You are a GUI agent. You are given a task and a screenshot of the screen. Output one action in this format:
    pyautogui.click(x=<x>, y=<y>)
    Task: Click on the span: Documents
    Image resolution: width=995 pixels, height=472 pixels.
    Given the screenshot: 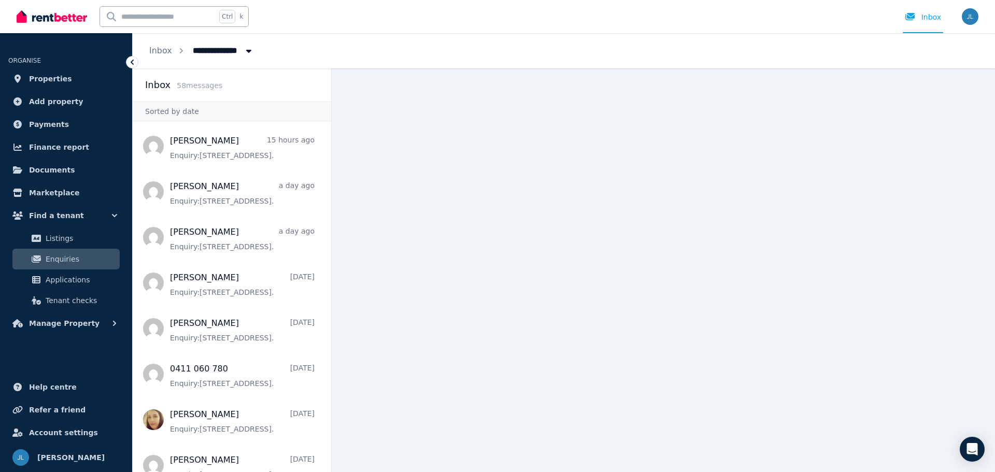 What is the action you would take?
    pyautogui.click(x=52, y=170)
    